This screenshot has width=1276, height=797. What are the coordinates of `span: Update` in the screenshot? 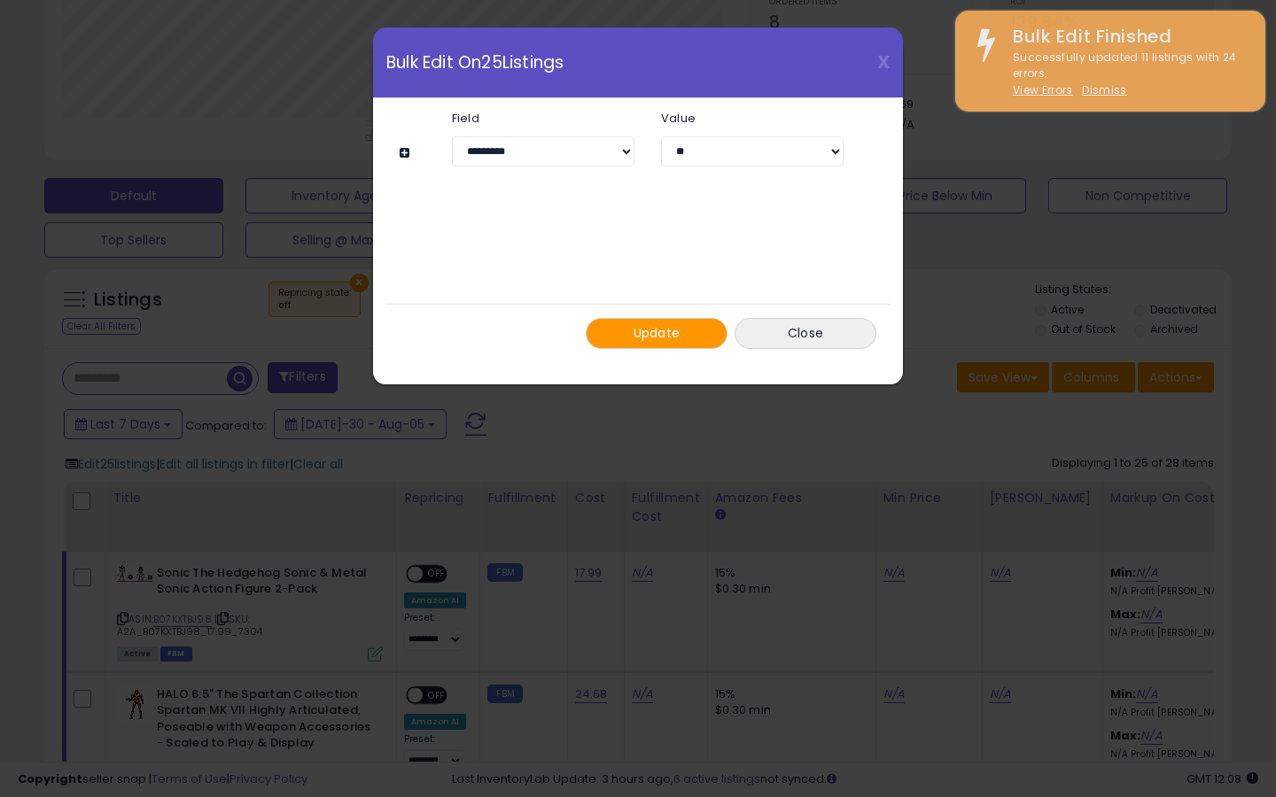 It's located at (657, 333).